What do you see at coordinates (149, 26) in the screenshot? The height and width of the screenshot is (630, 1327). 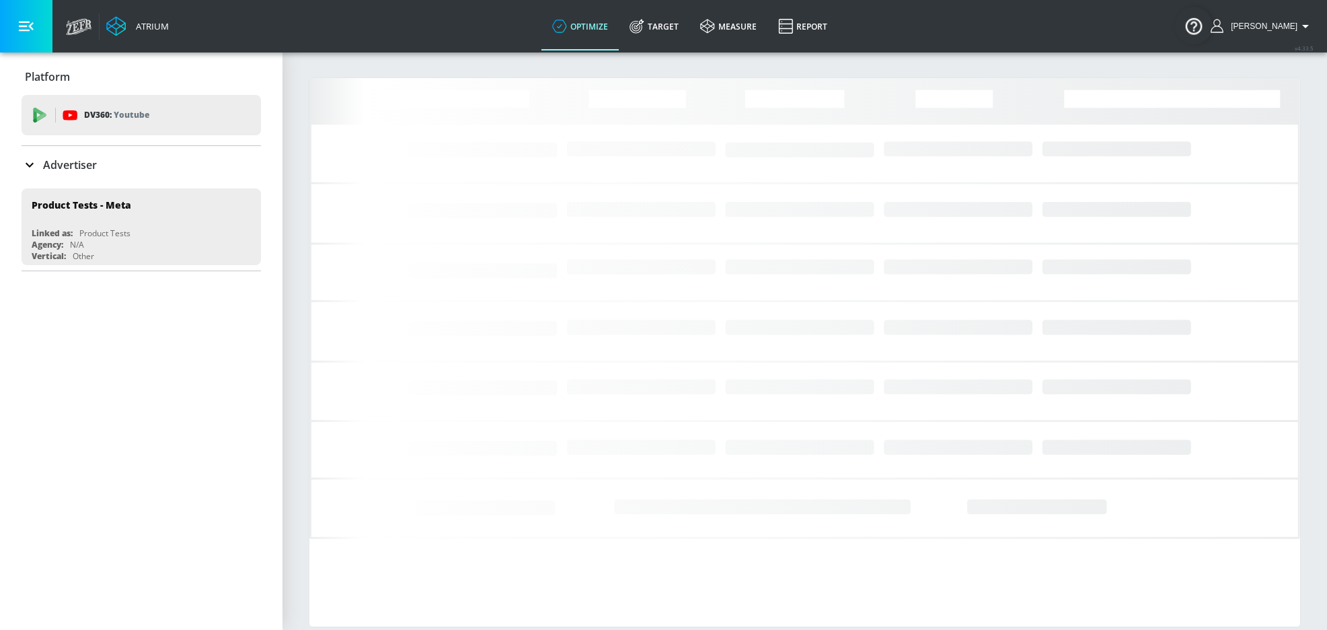 I see `div: Atrium` at bounding box center [149, 26].